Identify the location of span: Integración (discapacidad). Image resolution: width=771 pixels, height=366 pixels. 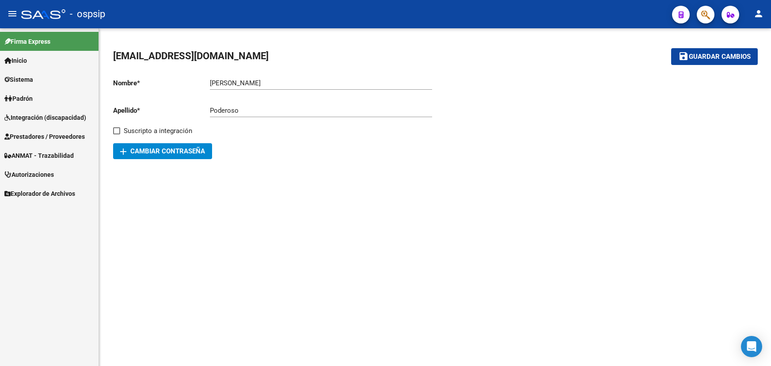
(45, 117).